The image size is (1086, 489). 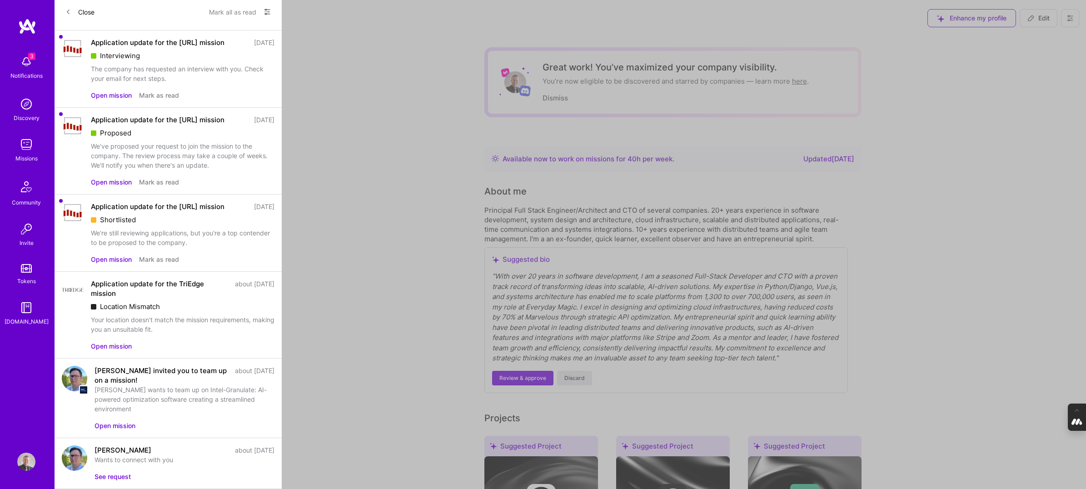 What do you see at coordinates (26, 243) in the screenshot?
I see `div: Invite` at bounding box center [26, 243].